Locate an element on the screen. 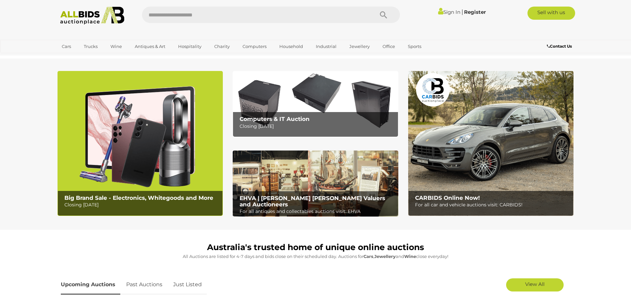 The height and width of the screenshot is (302, 631). a: Register is located at coordinates (475, 12).